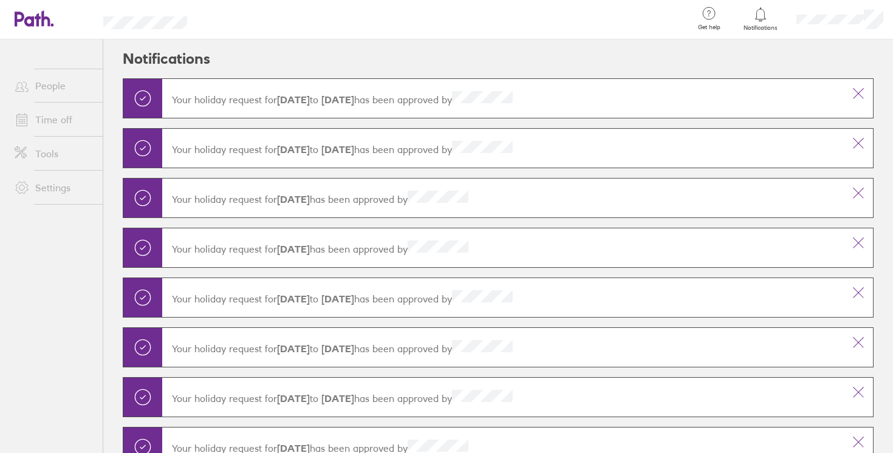 Image resolution: width=893 pixels, height=453 pixels. I want to click on a: Tools, so click(53, 154).